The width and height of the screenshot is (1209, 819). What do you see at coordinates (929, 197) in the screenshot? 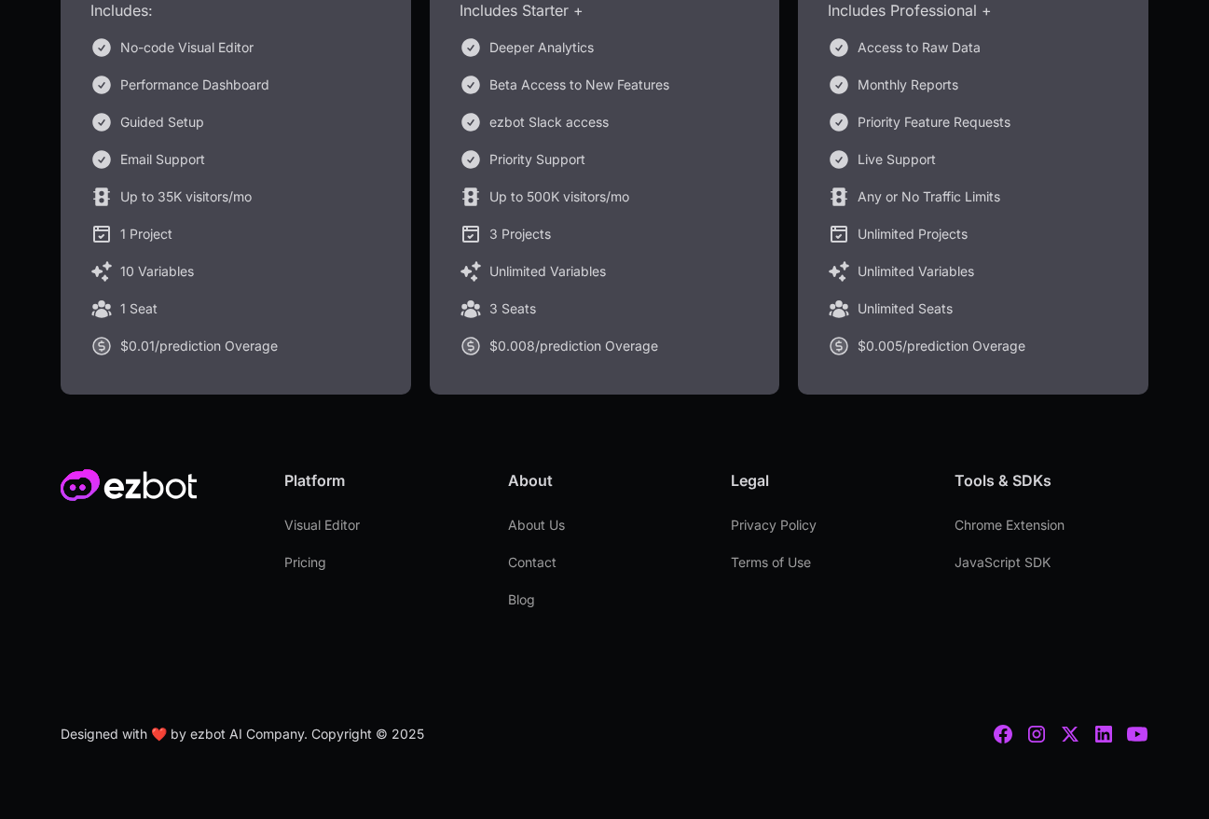
I see `div: Any or No Traffic Limits` at bounding box center [929, 197].